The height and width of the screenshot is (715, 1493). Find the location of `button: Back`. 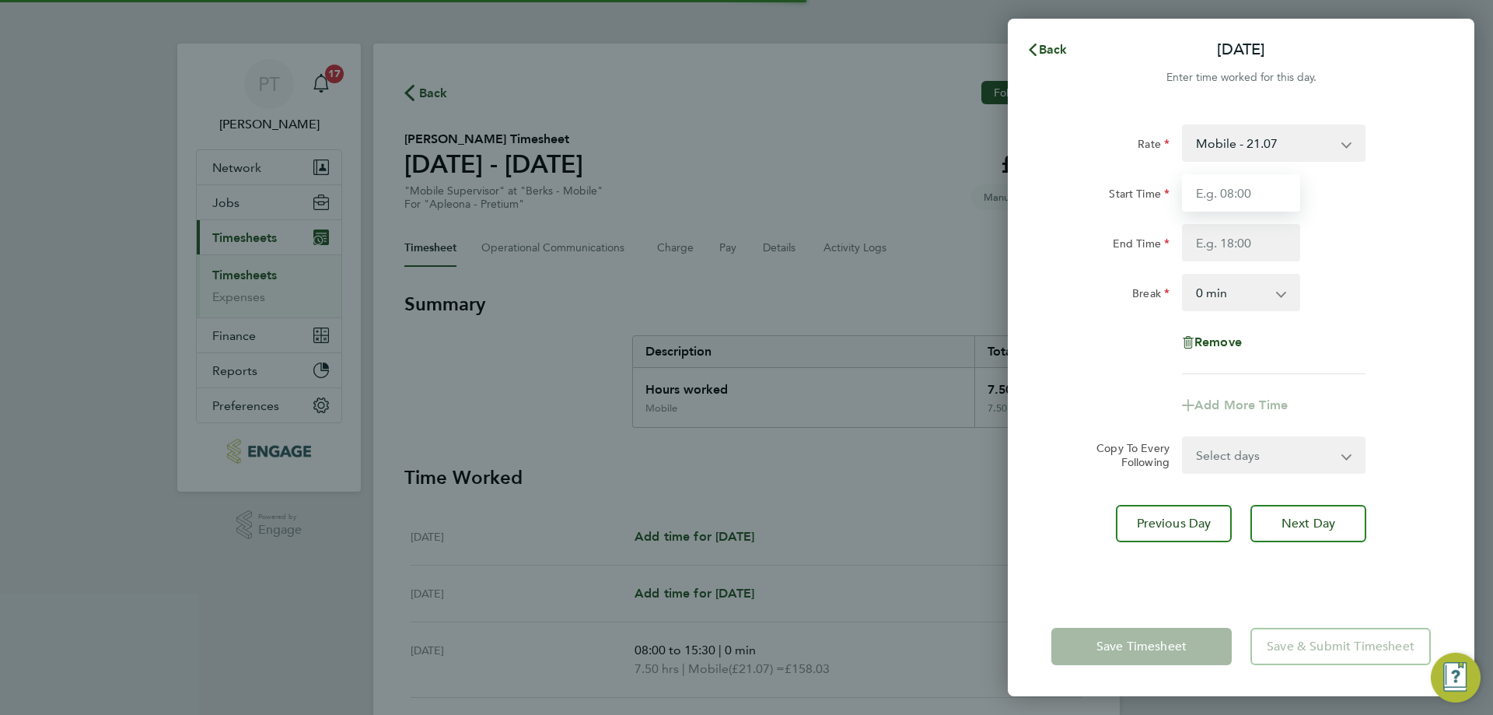

button: Back is located at coordinates (1047, 50).